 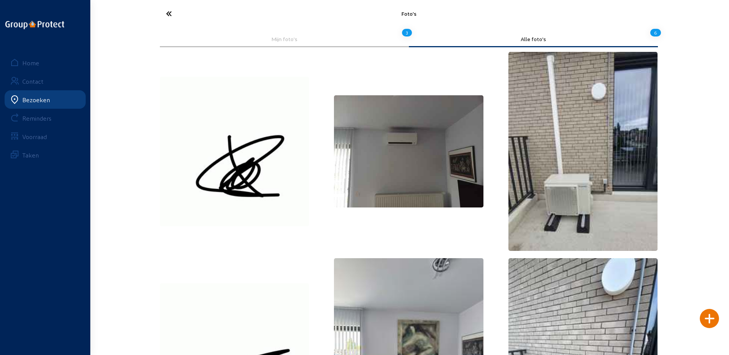 What do you see at coordinates (45, 63) in the screenshot?
I see `a: Home` at bounding box center [45, 63].